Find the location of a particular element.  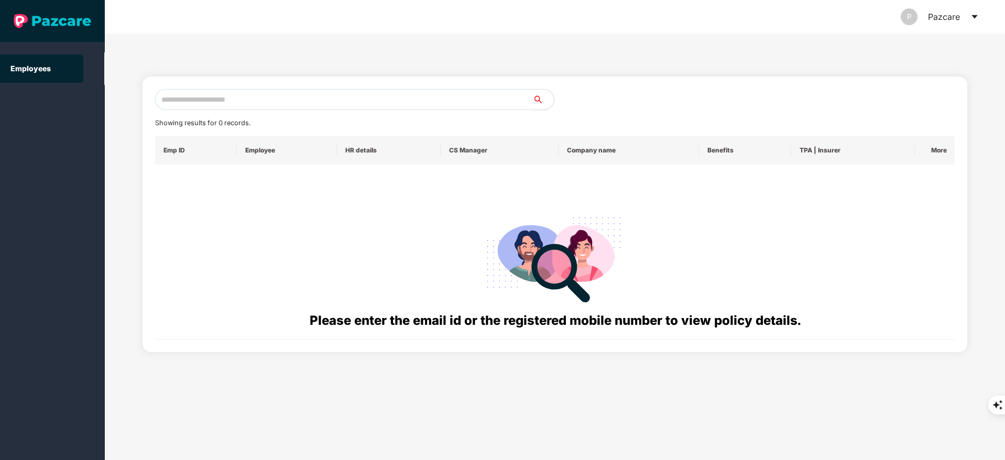

th: HR details is located at coordinates (388, 150).